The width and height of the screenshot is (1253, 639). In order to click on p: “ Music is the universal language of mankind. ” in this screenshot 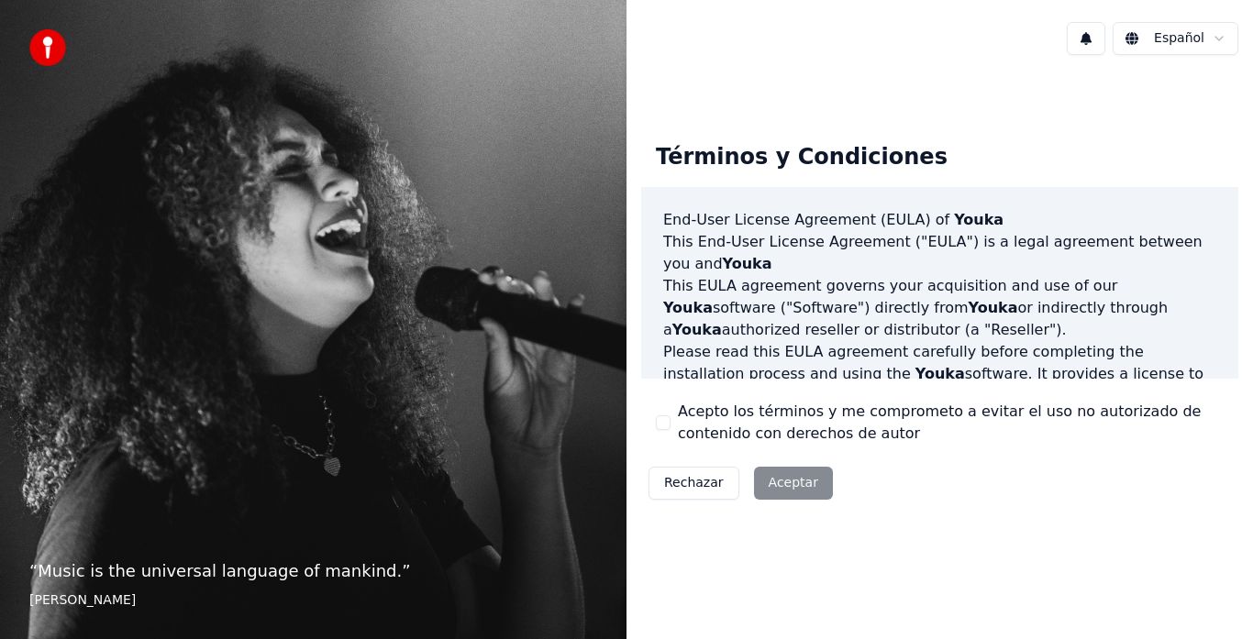, I will do `click(313, 571)`.